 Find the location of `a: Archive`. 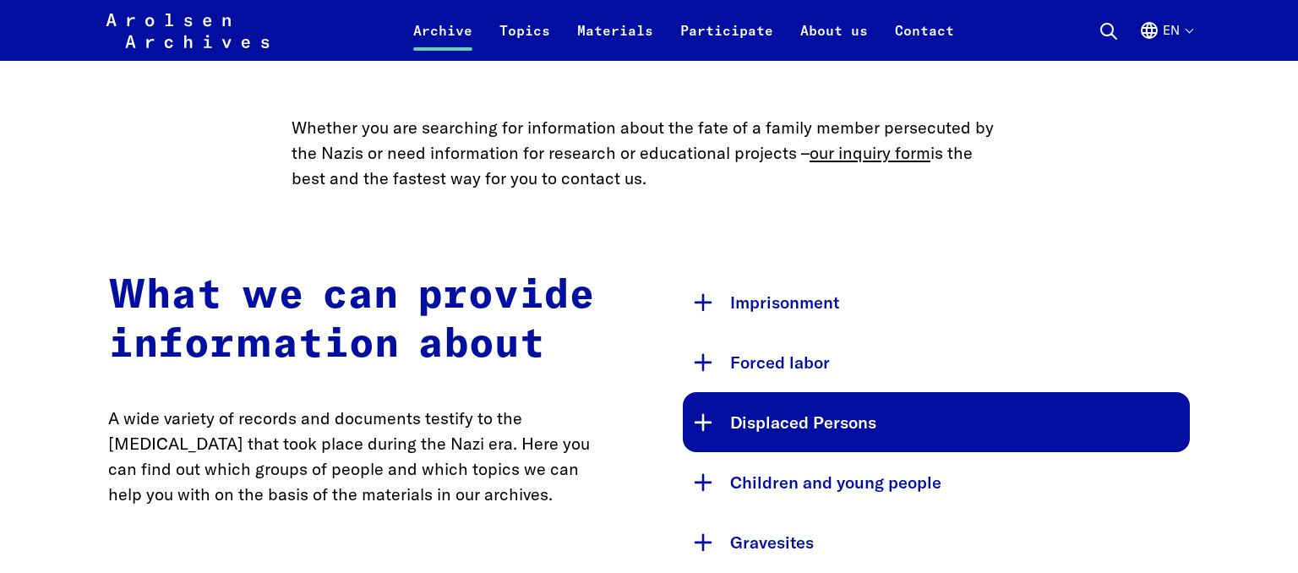

a: Archive is located at coordinates (443, 41).